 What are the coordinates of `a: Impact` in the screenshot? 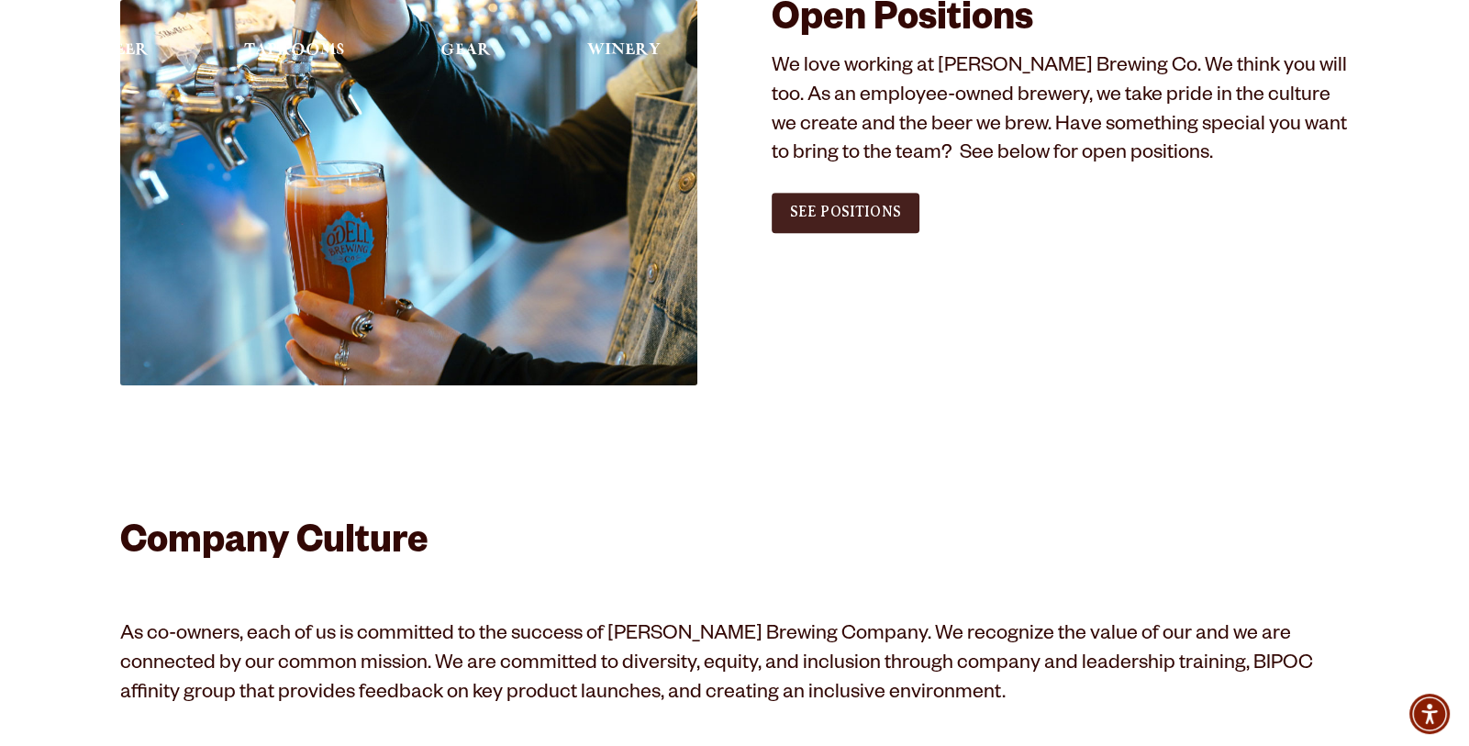 It's located at (1095, 52).